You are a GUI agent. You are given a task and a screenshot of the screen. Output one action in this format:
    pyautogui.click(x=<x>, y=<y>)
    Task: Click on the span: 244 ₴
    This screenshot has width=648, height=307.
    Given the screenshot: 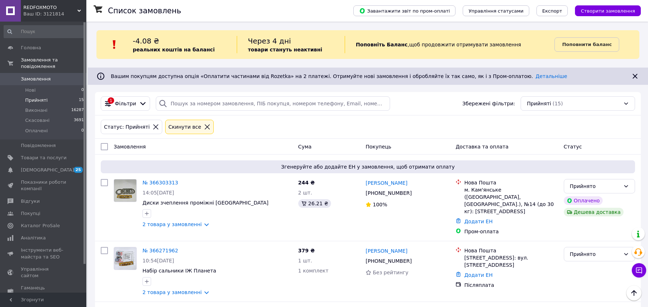 What is the action you would take?
    pyautogui.click(x=307, y=183)
    